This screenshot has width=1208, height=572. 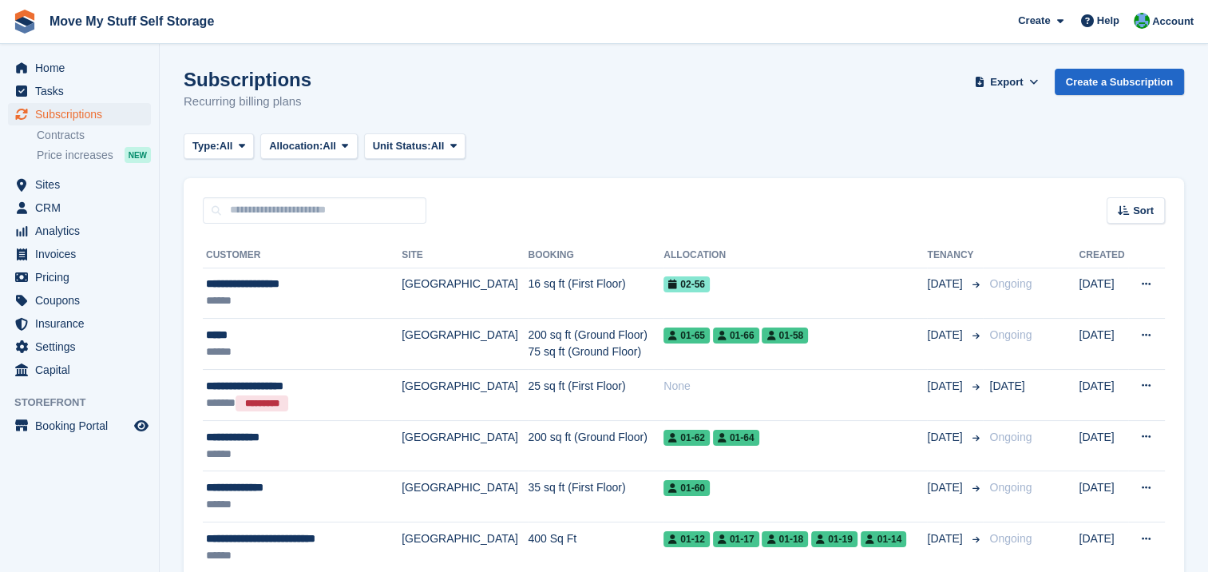 What do you see at coordinates (596, 394) in the screenshot?
I see `td: 25 sq ft (First Floor)` at bounding box center [596, 394].